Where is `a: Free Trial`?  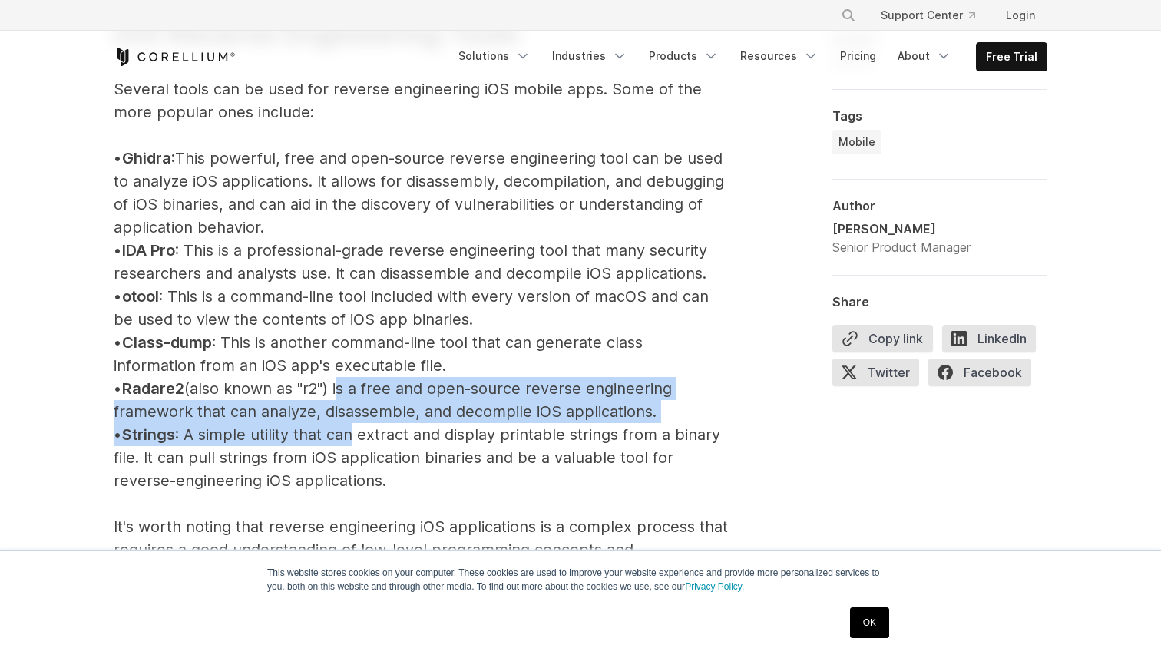
a: Free Trial is located at coordinates (1011, 57).